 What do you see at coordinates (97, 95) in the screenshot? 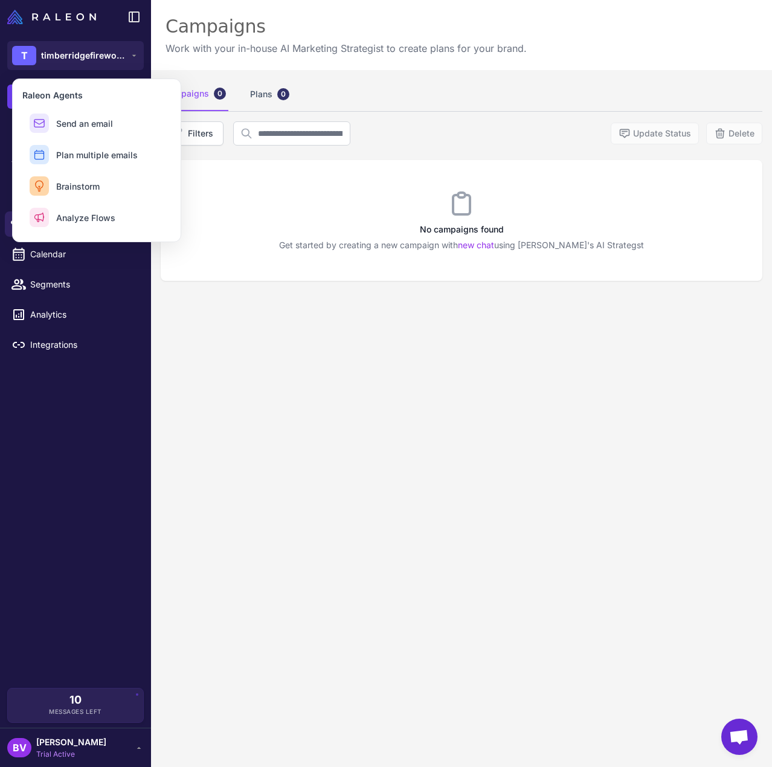
I see `h3: Raleon Agents` at bounding box center [97, 95].